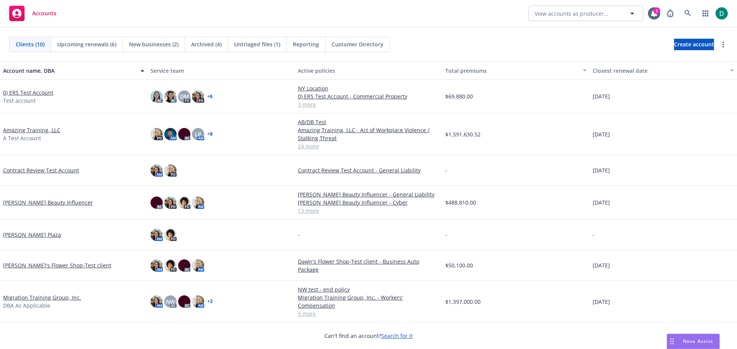 This screenshot has width=737, height=349. I want to click on a: Search for it, so click(397, 336).